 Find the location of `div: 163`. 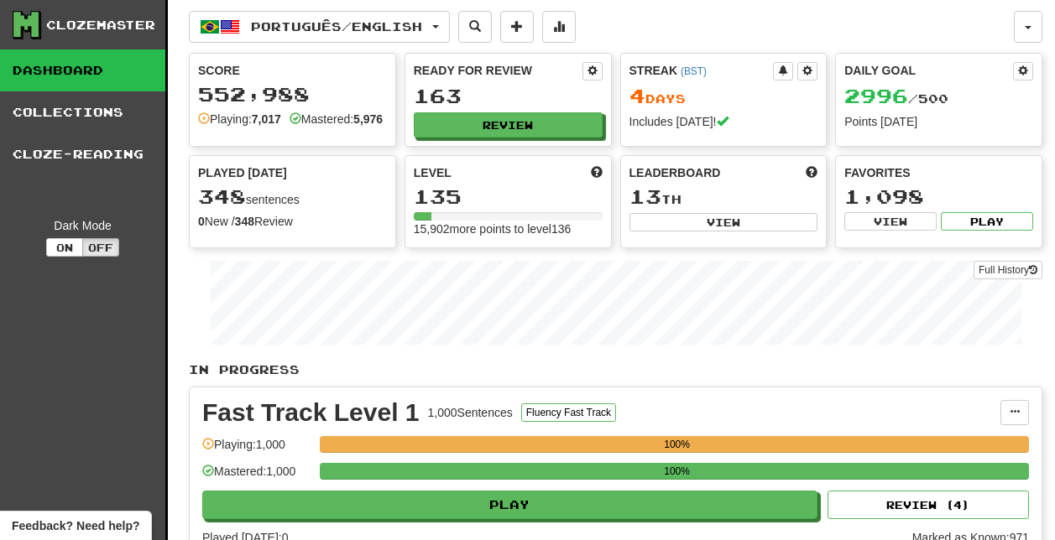

div: 163 is located at coordinates (508, 96).